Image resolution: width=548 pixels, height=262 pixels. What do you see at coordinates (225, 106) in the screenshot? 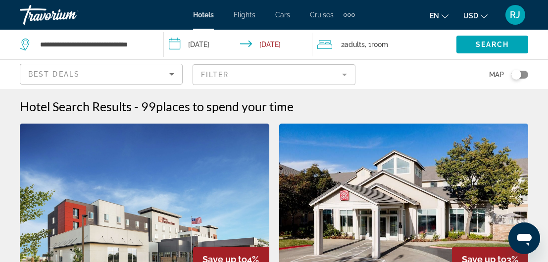
I see `span: places to spend your time` at bounding box center [225, 106].